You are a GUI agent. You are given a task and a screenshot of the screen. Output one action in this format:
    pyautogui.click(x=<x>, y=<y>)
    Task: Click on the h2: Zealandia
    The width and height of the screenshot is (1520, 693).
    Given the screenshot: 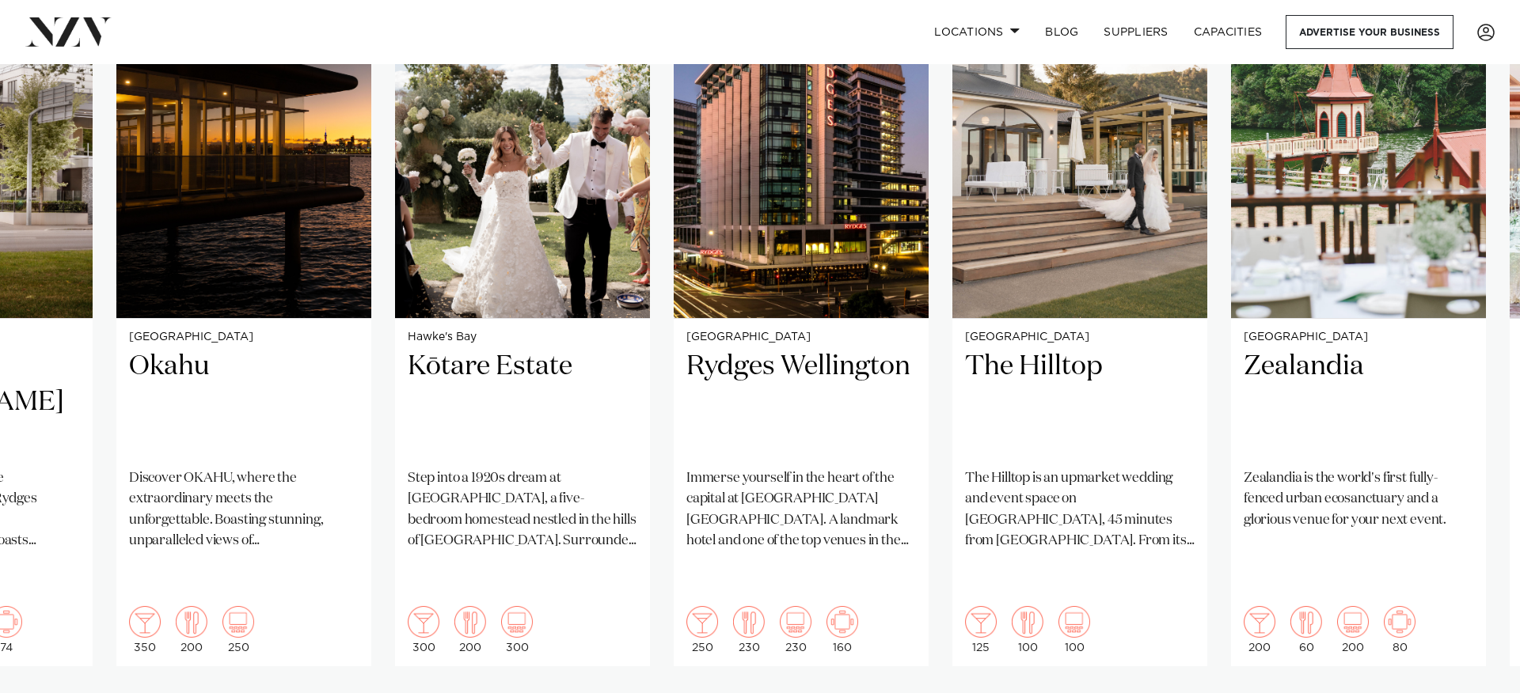 What is the action you would take?
    pyautogui.click(x=1358, y=402)
    